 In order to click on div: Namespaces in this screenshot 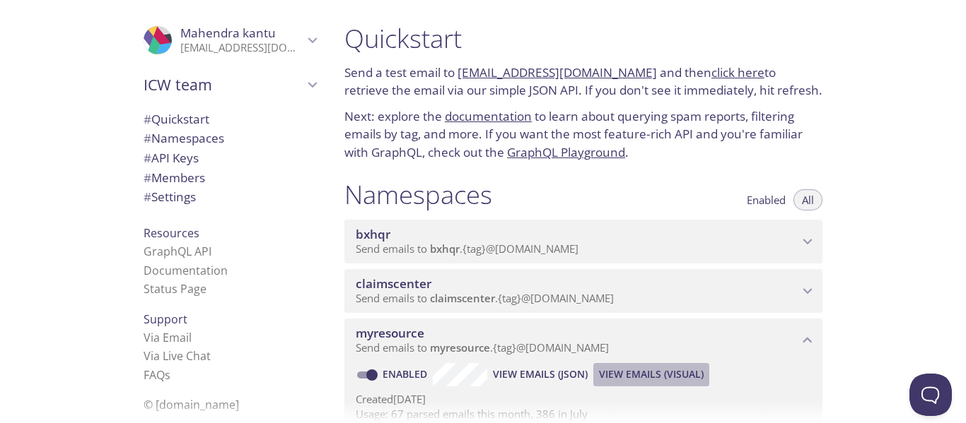, I will do `click(230, 139)`.